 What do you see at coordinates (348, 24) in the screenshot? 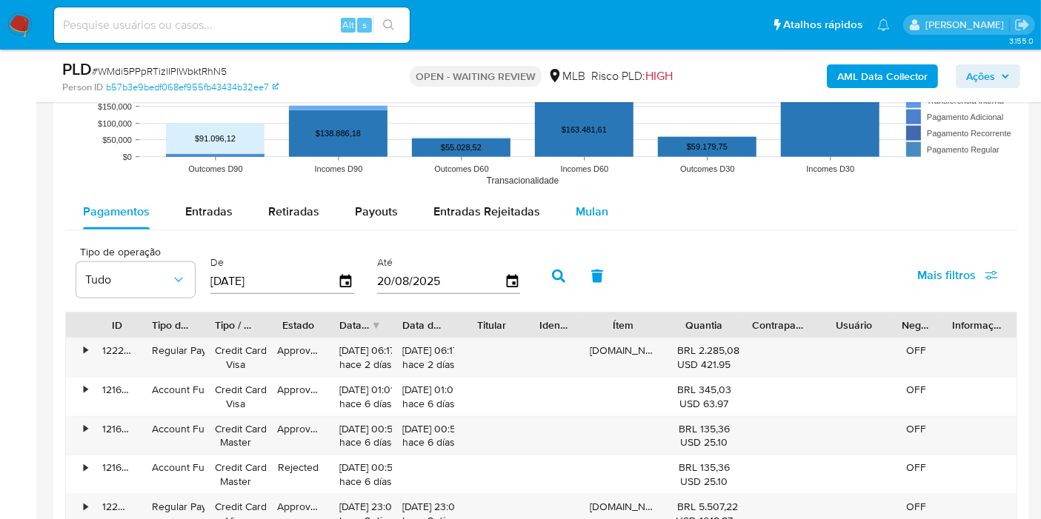
I see `span: Alt` at bounding box center [348, 24].